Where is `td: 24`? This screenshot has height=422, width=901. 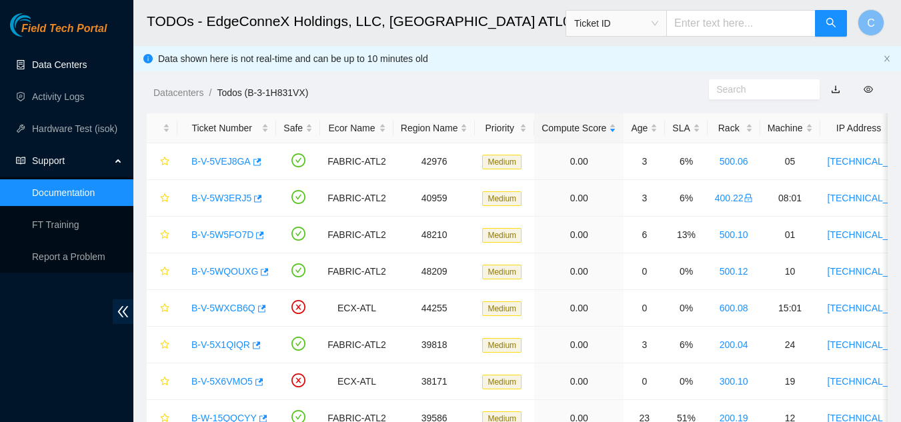
td: 24 is located at coordinates (790, 345).